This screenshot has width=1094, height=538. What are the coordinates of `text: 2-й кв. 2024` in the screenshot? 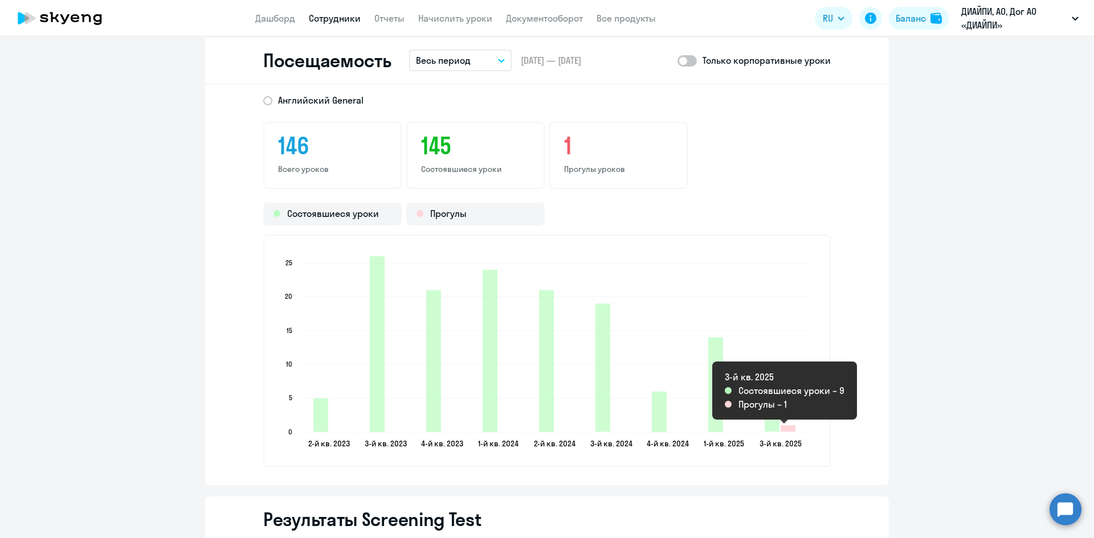 It's located at (554, 444).